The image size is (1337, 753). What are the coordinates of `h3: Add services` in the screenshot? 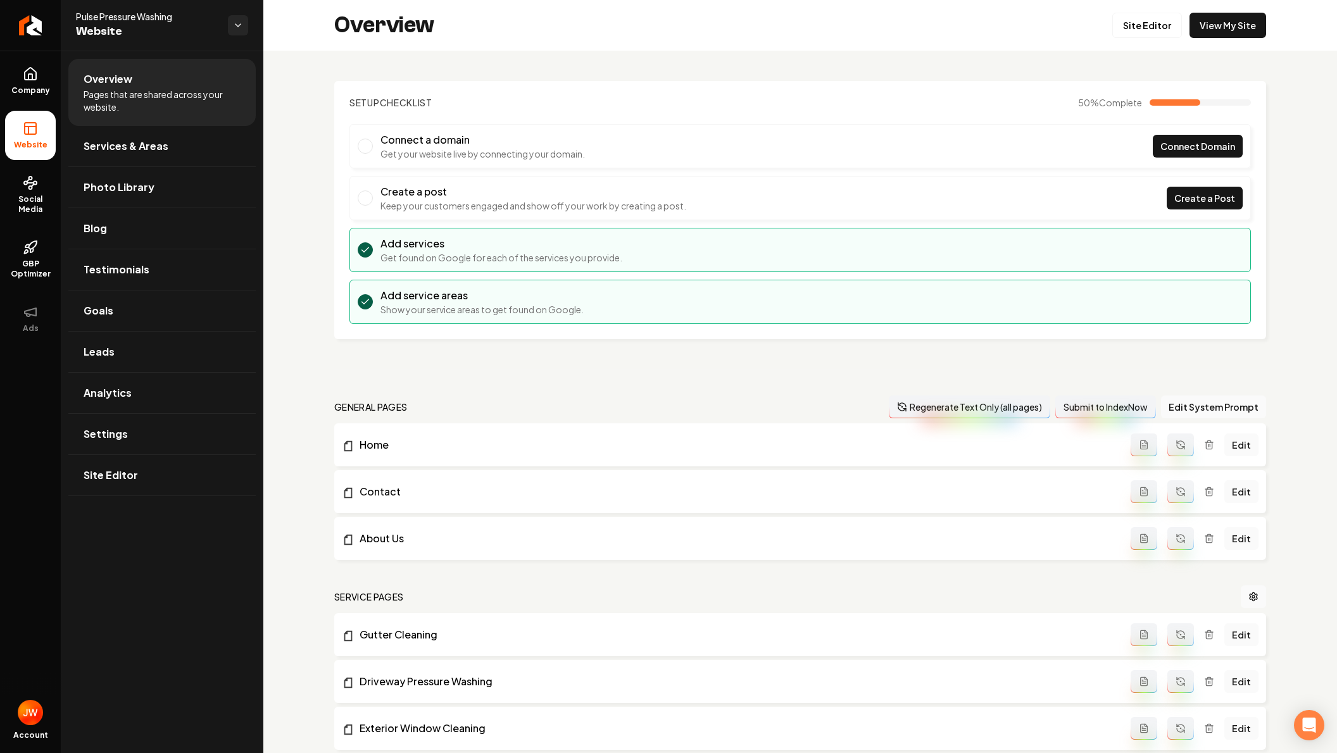 It's located at (501, 244).